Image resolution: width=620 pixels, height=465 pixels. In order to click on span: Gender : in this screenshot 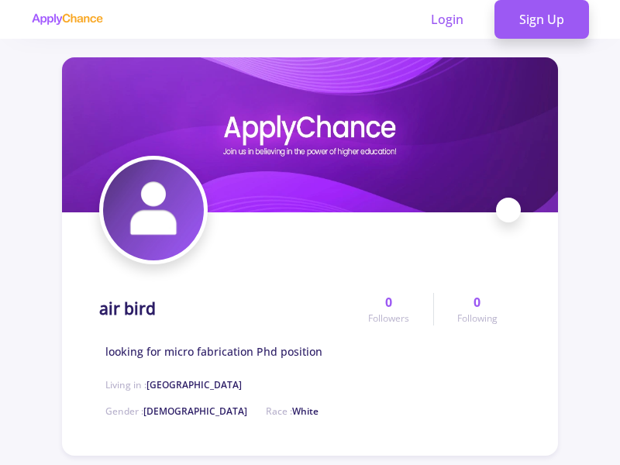, I will do `click(176, 410)`.